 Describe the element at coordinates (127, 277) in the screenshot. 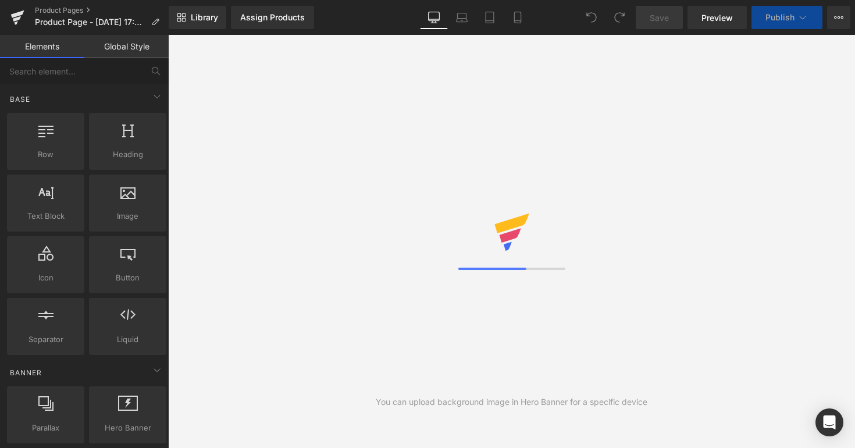

I see `span: Button` at that location.